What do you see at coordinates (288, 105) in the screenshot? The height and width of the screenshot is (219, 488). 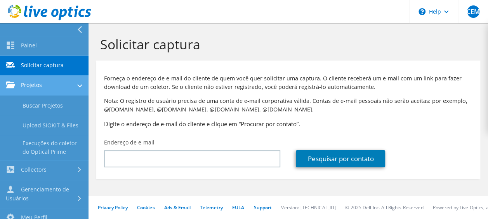 I see `p: Nota: O registro de usuário precisa de uma conta de e-mail corporativa válida. Contas de e-mail p...` at bounding box center [288, 105].